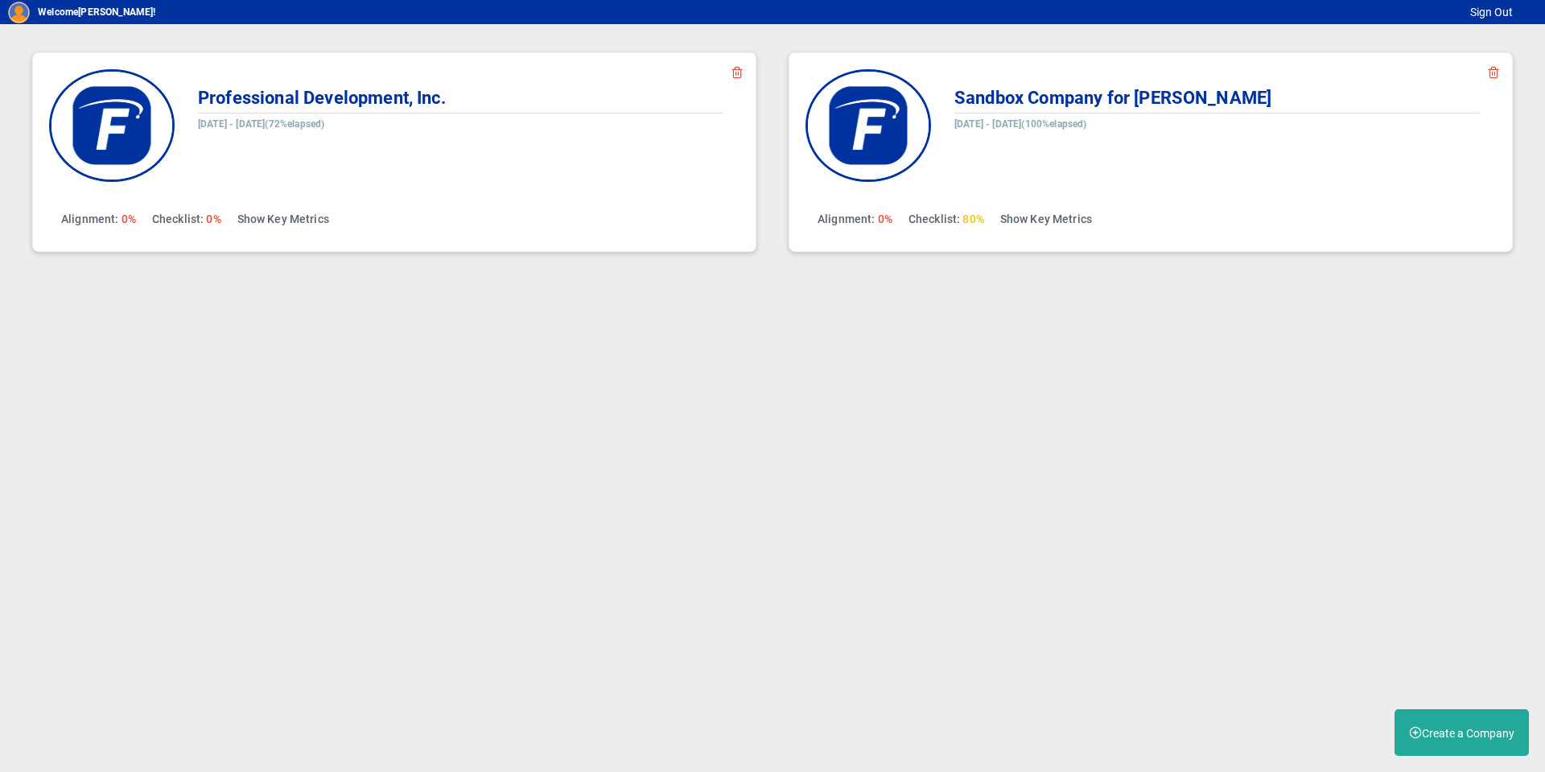  Describe the element at coordinates (112, 126) in the screenshot. I see `img: 27596.Company.photo` at that location.